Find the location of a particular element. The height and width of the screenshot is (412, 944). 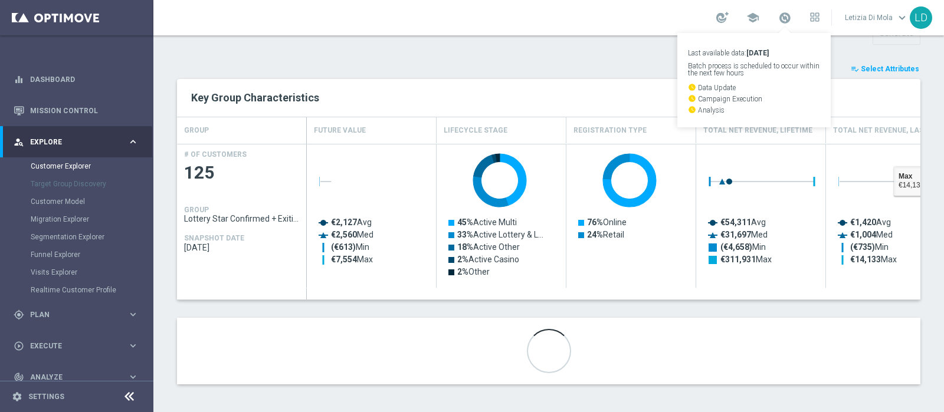

span: Explore is located at coordinates (78, 142).